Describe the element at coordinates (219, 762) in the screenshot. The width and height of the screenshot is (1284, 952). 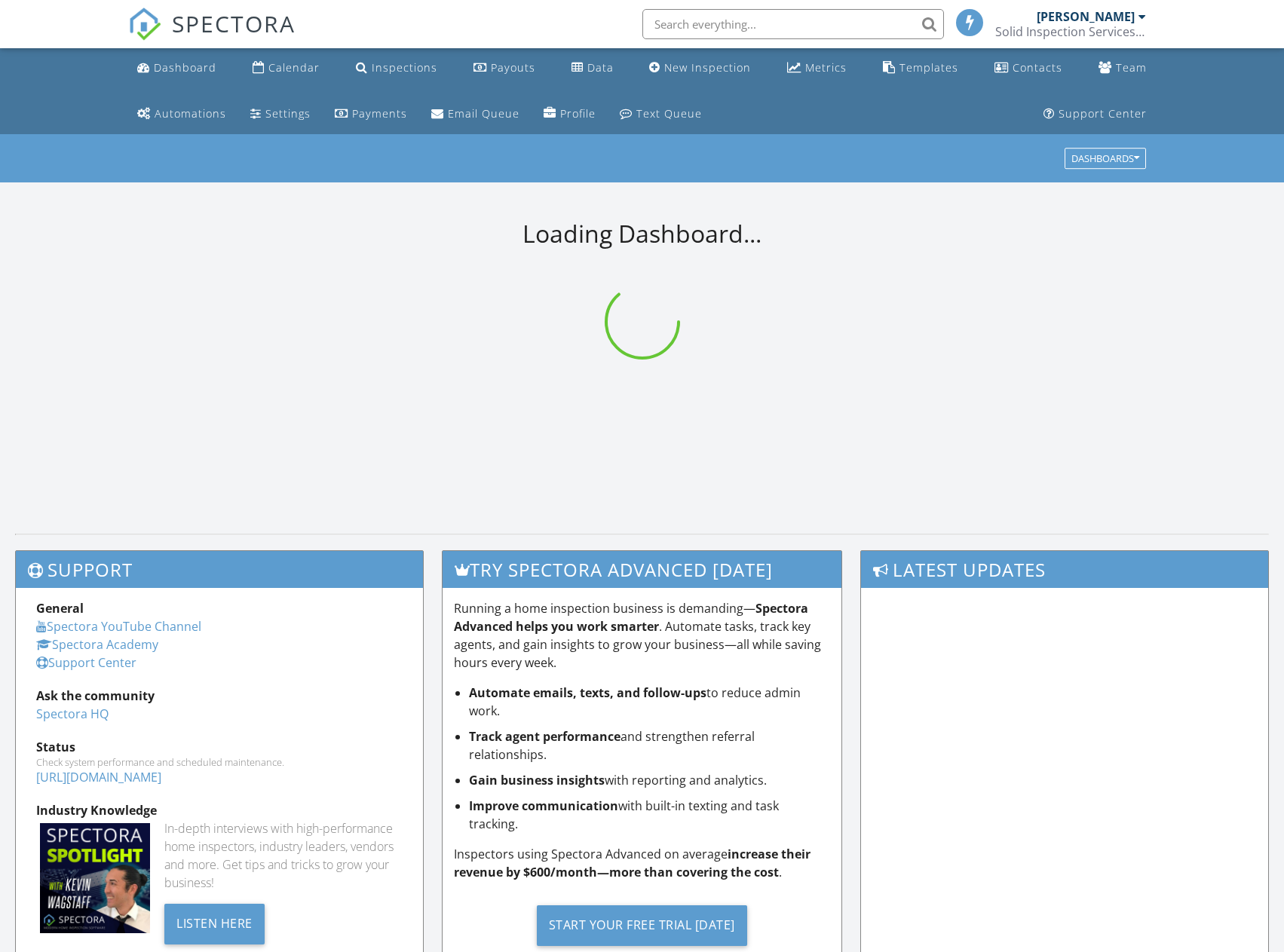
I see `div: Check system performance and scheduled maintenance.` at that location.